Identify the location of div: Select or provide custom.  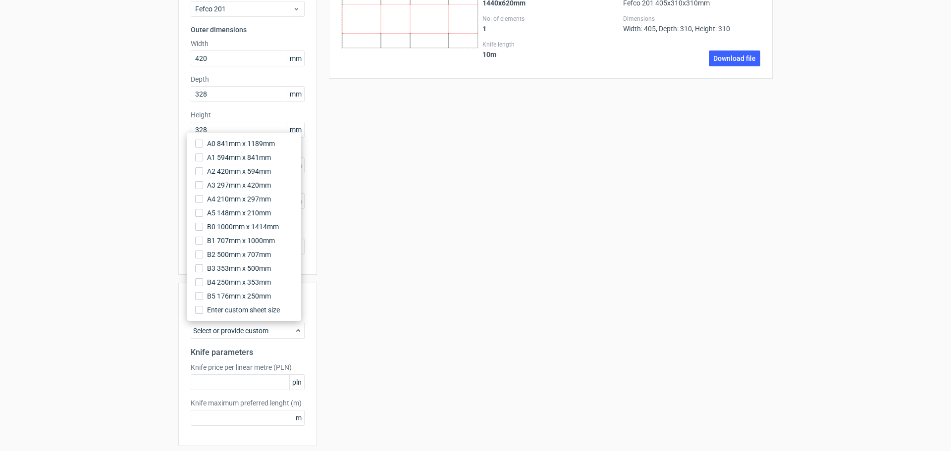
(248, 331).